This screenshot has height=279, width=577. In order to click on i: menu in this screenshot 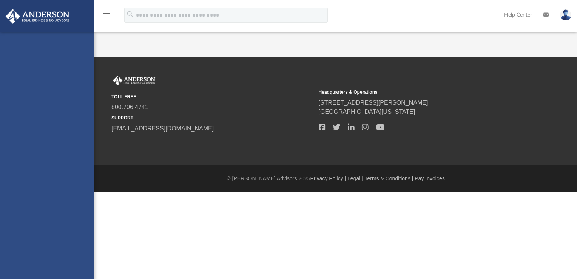, I will do `click(106, 15)`.